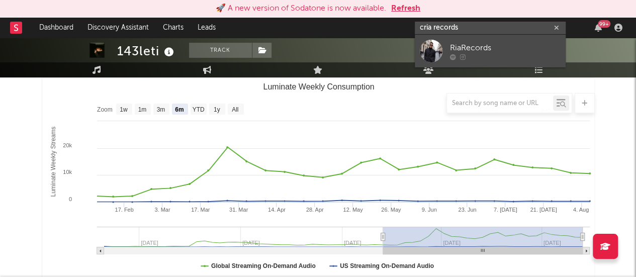 The height and width of the screenshot is (277, 636). Describe the element at coordinates (207, 28) in the screenshot. I see `a: Leads` at that location.